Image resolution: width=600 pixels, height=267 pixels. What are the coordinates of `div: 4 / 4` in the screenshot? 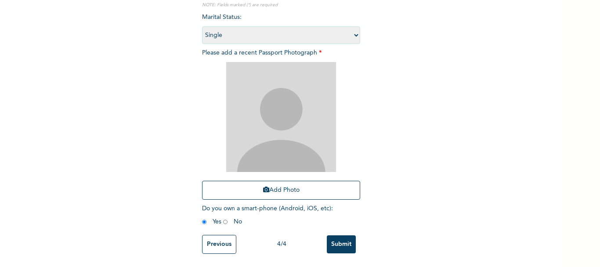 It's located at (282, 244).